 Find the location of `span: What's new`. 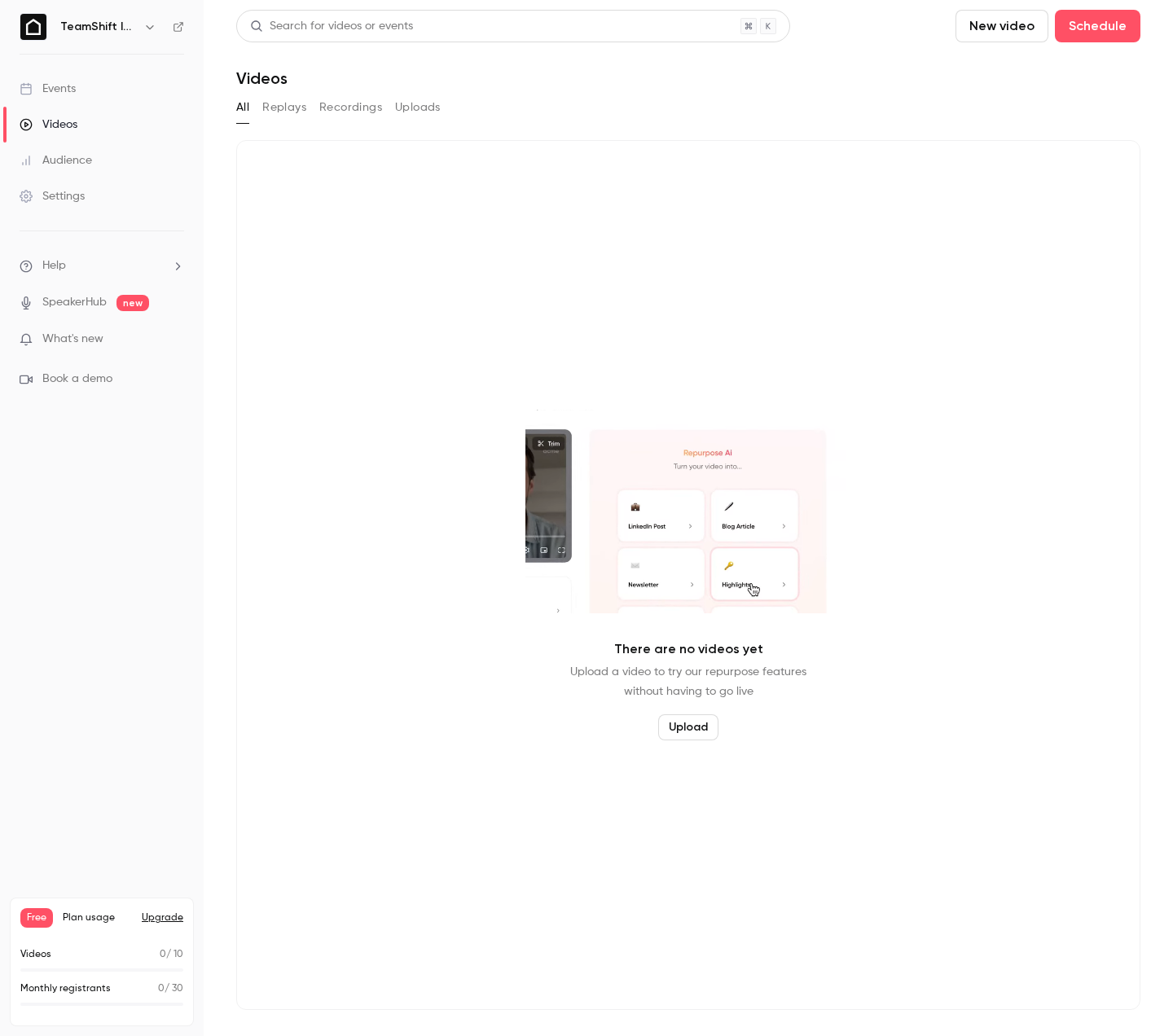

span: What's new is located at coordinates (72, 339).